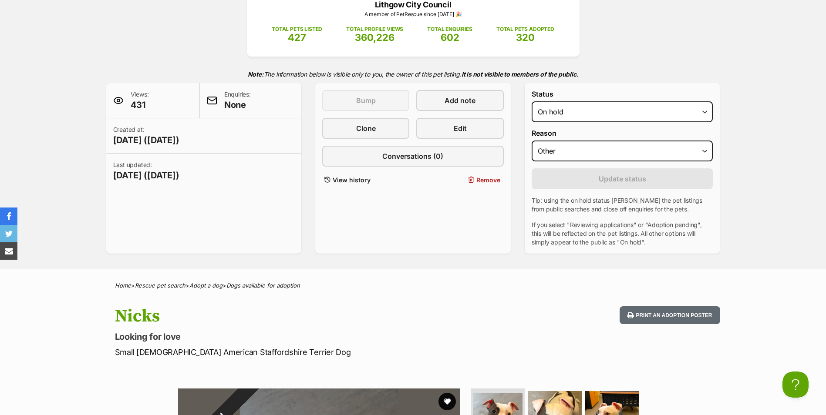  I want to click on label: Status, so click(622, 94).